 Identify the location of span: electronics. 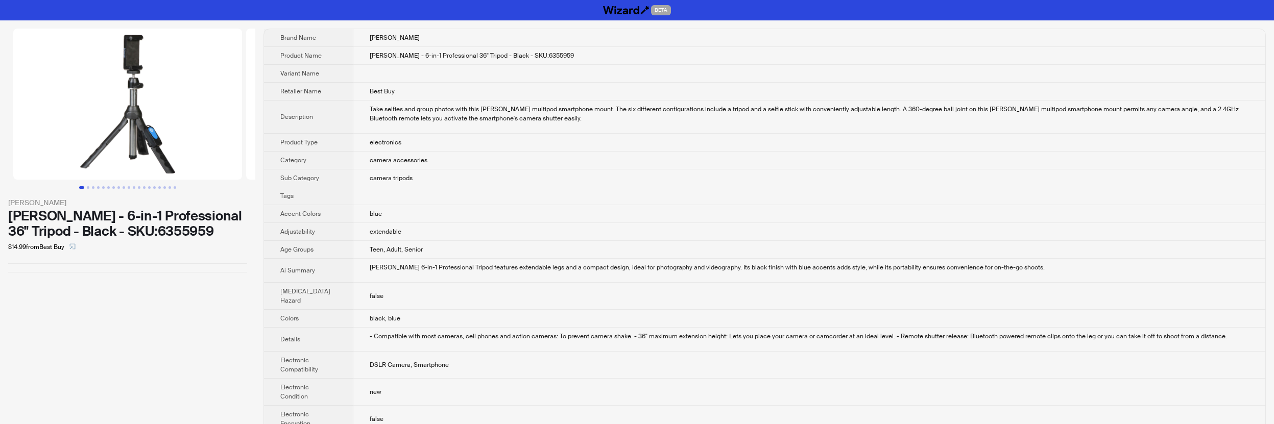
(386, 142).